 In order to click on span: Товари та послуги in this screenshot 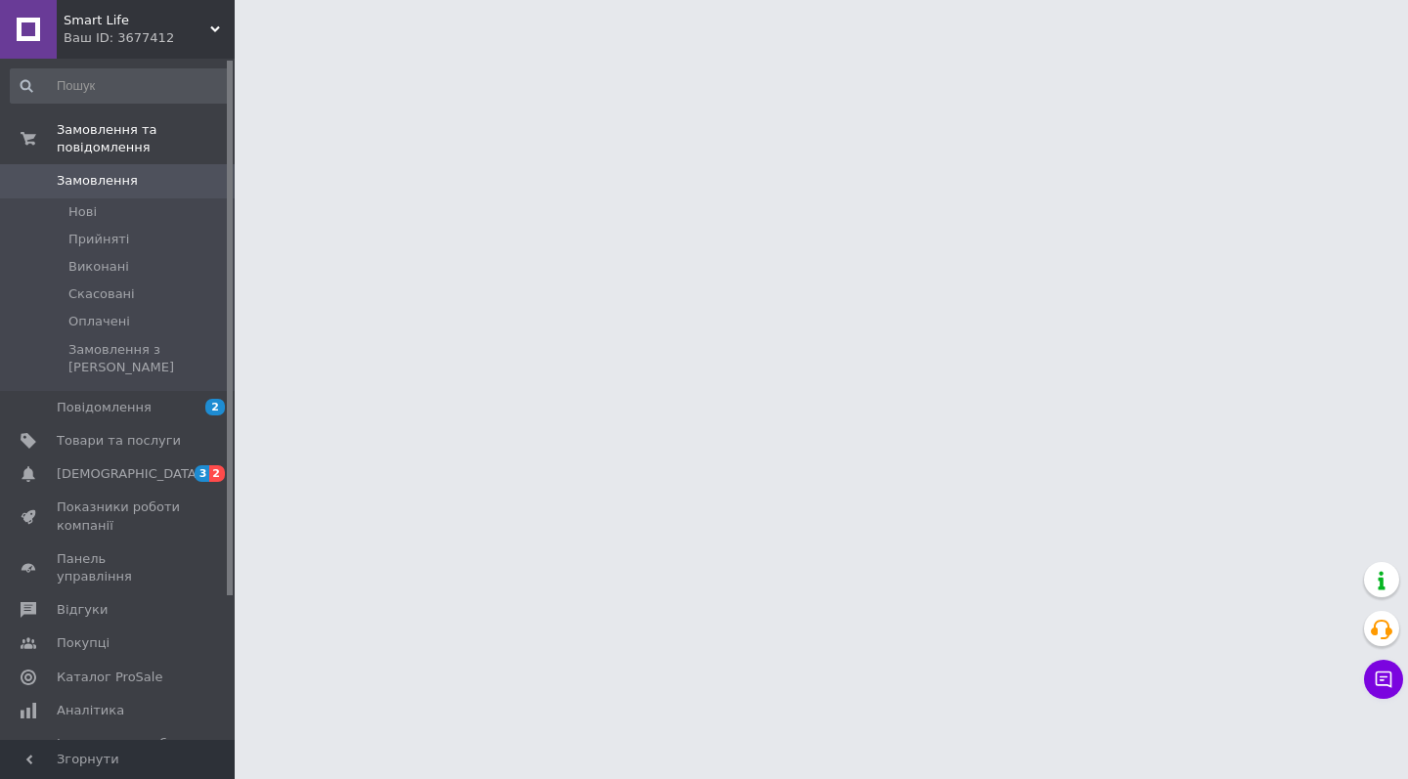, I will do `click(118, 441)`.